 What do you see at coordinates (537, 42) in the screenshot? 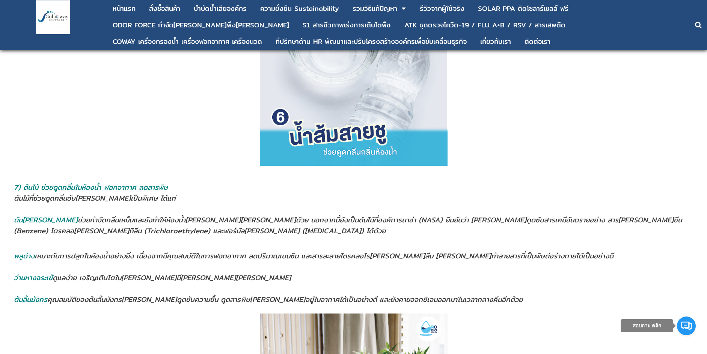
I see `a: ติดต่อเรา` at bounding box center [537, 42].